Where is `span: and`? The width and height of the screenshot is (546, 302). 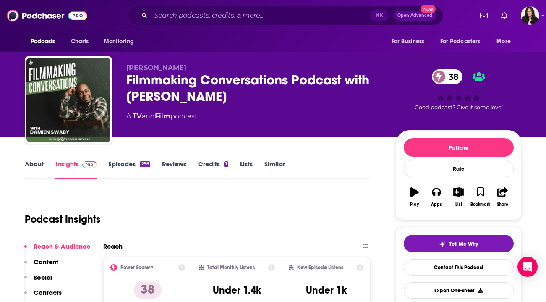
span: and is located at coordinates (148, 116).